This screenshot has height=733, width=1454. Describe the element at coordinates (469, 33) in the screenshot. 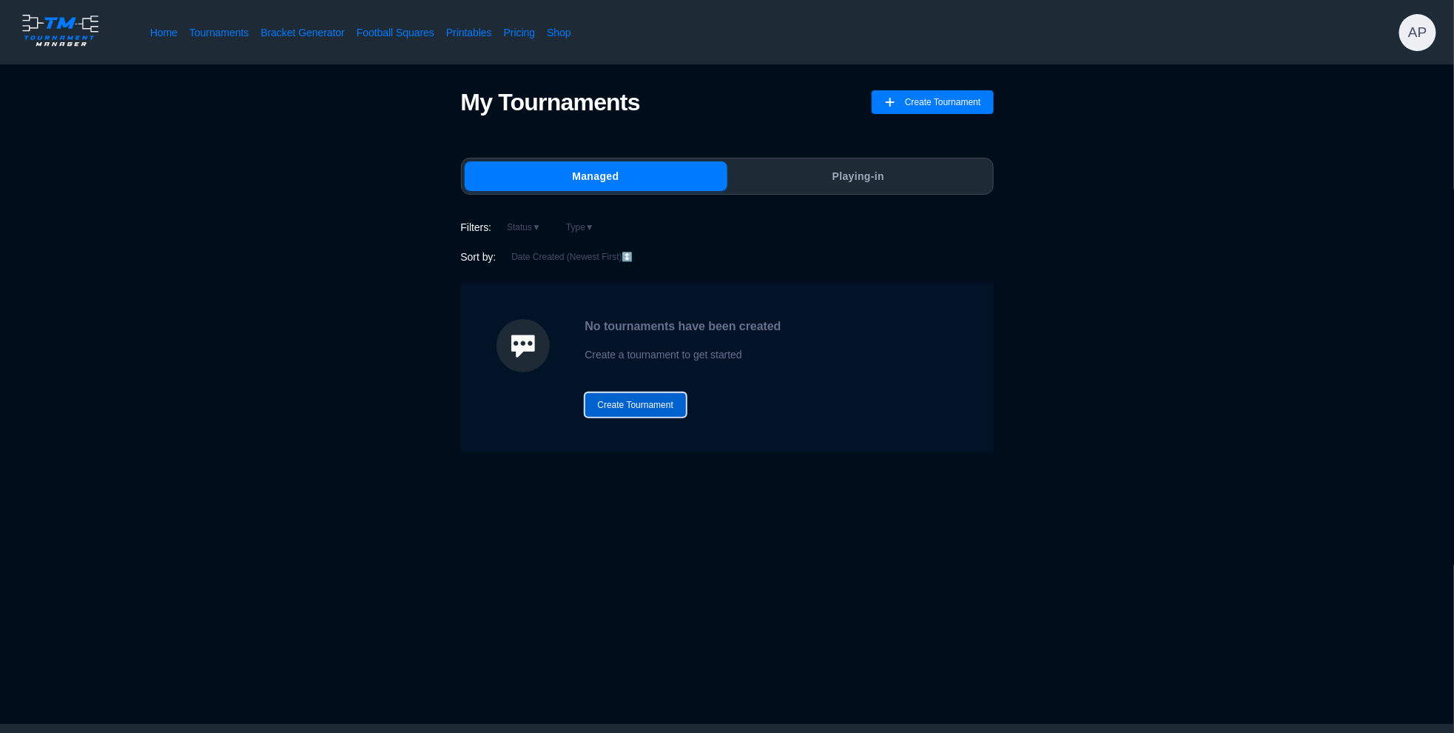

I see `a: Printables` at that location.